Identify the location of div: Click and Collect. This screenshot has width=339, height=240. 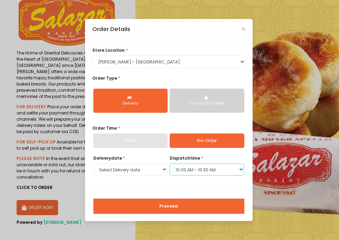
(207, 104).